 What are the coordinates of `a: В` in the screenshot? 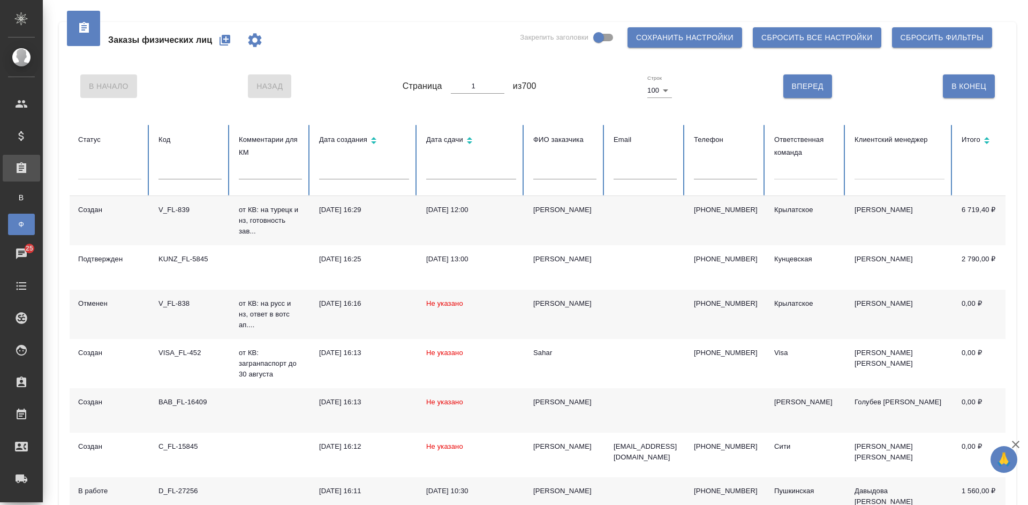 It's located at (21, 198).